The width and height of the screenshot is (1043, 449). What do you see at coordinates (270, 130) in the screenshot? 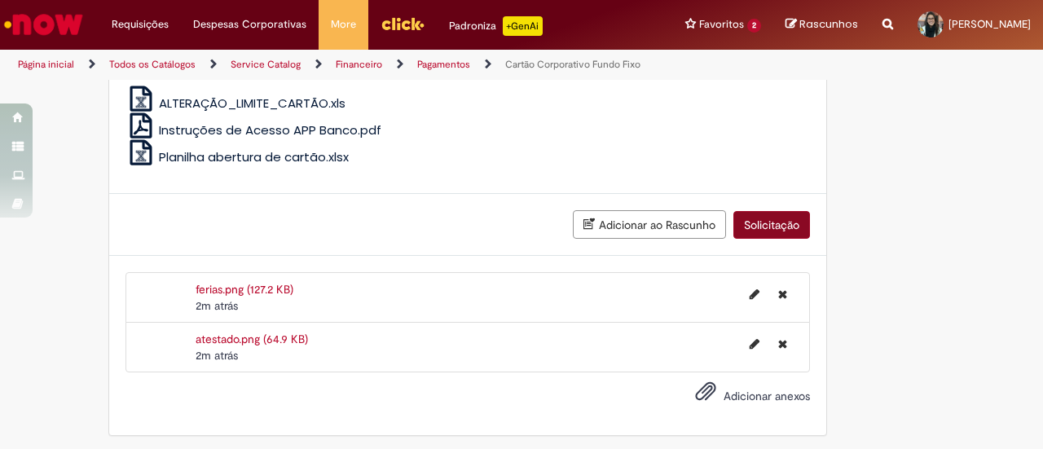
I see `span: Instruções de Acesso APP Banco.pdf` at bounding box center [270, 130].